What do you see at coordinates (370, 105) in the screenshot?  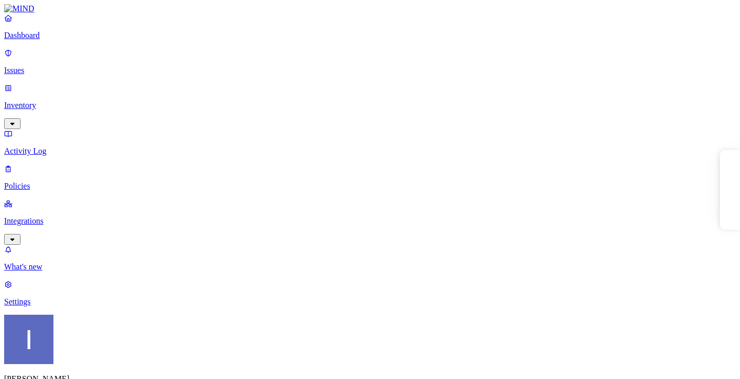 I see `a: Inventory` at bounding box center [370, 105].